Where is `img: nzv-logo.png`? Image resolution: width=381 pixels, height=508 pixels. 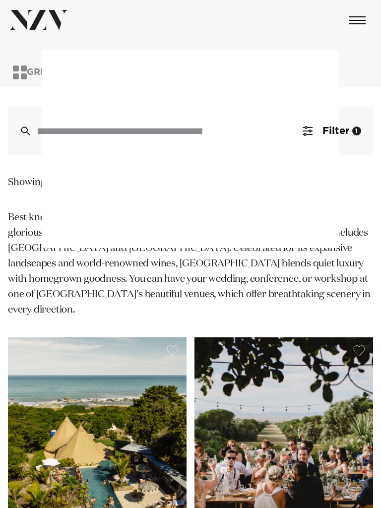
img: nzv-logo.png is located at coordinates (38, 20).